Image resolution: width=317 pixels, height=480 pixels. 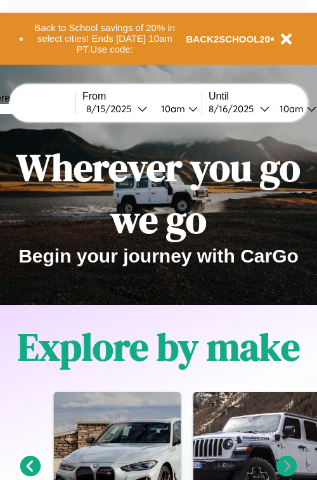 What do you see at coordinates (117, 108) in the screenshot?
I see `button: 8/15/2025` at bounding box center [117, 108].